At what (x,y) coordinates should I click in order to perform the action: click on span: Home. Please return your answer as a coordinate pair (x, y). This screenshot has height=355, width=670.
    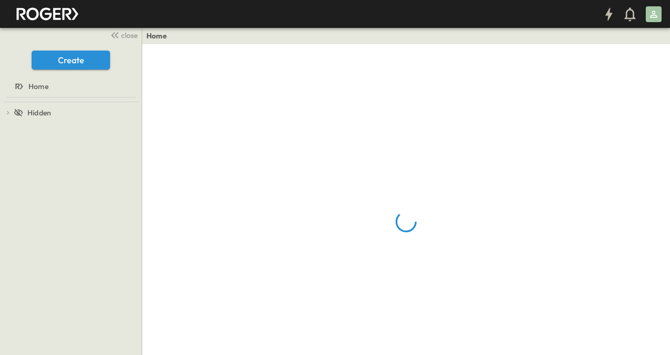
    Looking at the image, I should click on (38, 86).